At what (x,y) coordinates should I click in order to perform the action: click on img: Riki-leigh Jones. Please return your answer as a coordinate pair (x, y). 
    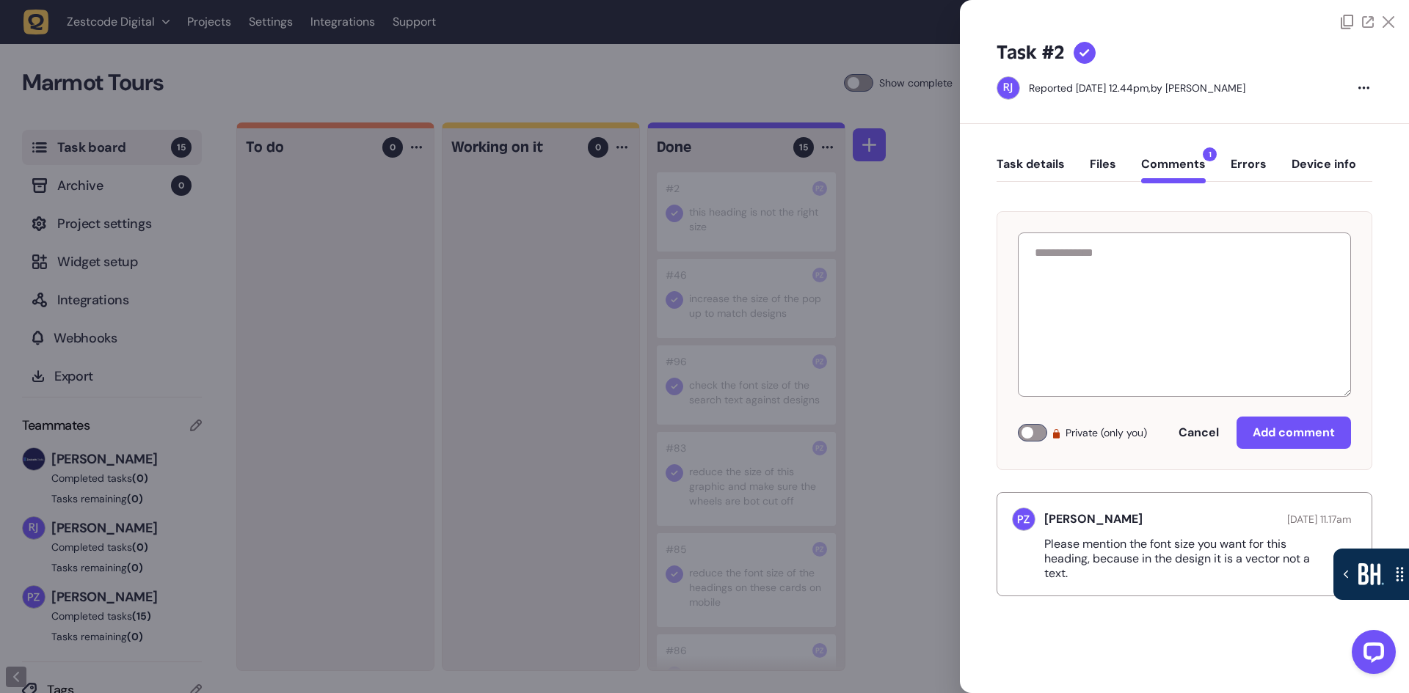
    Looking at the image, I should click on (1008, 88).